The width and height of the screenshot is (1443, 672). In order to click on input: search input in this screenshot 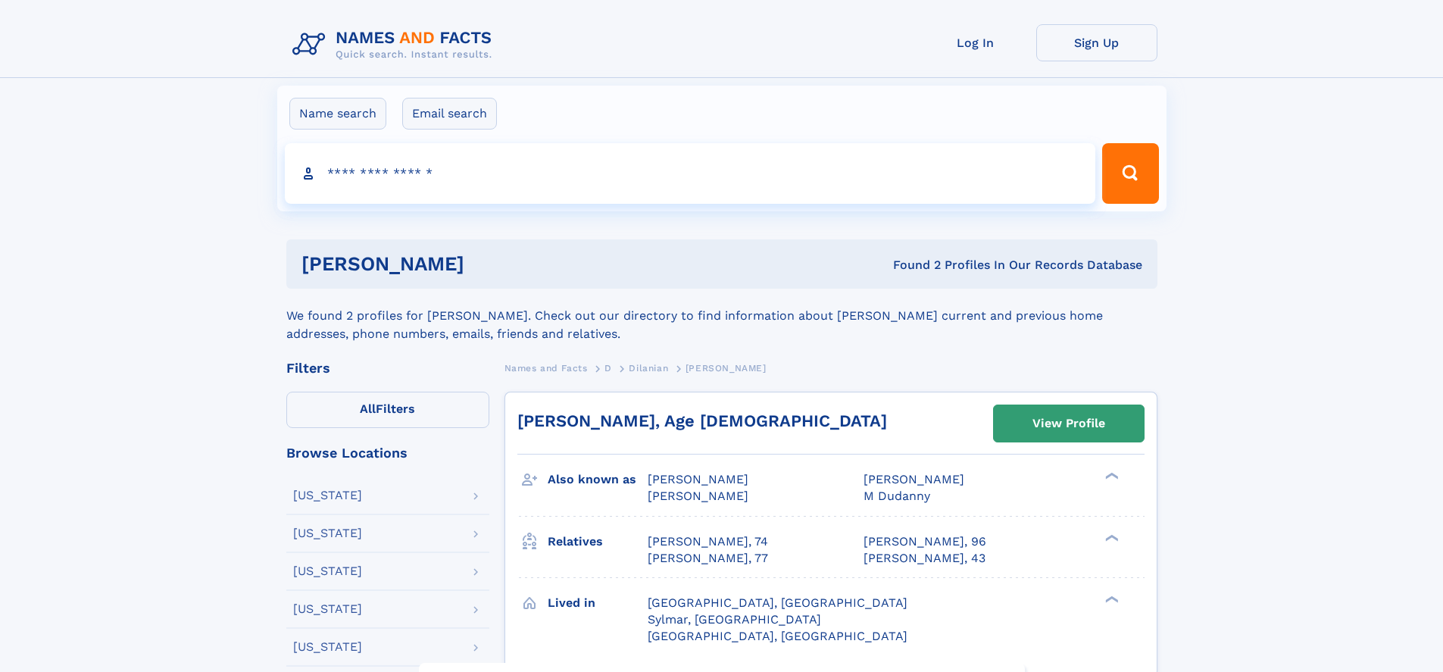, I will do `click(690, 174)`.